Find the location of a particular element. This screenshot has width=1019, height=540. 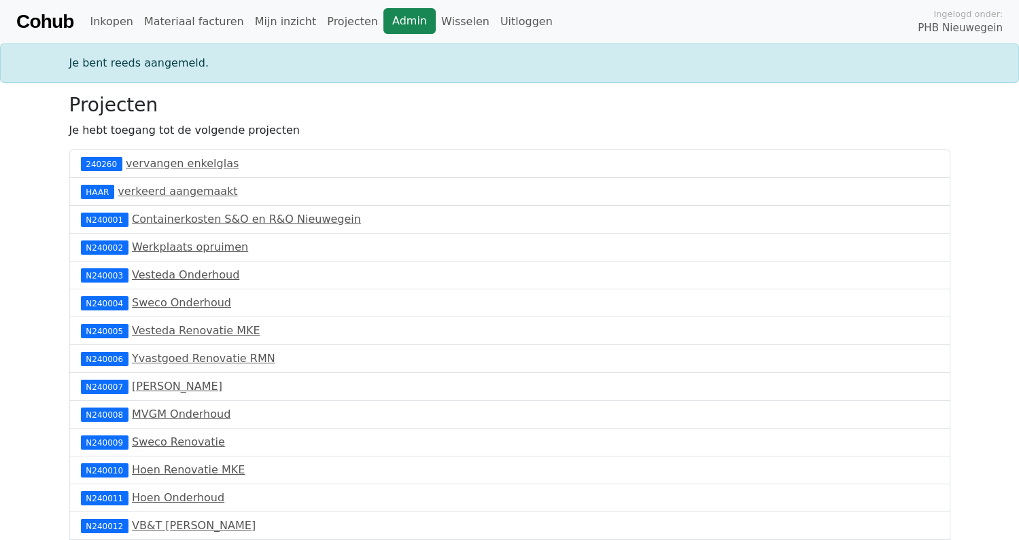

a: Projecten is located at coordinates (352, 22).